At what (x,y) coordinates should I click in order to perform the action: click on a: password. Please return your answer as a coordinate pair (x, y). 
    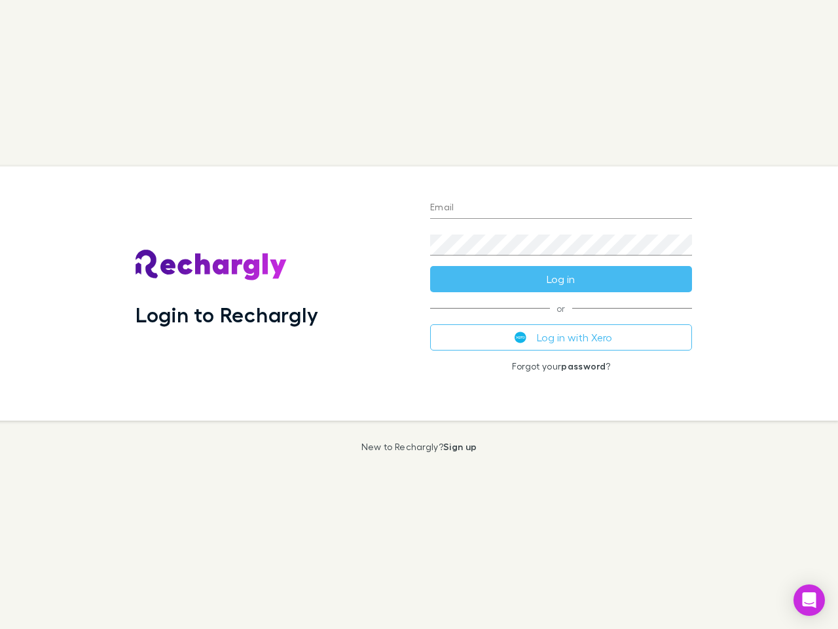
    Looking at the image, I should click on (583, 365).